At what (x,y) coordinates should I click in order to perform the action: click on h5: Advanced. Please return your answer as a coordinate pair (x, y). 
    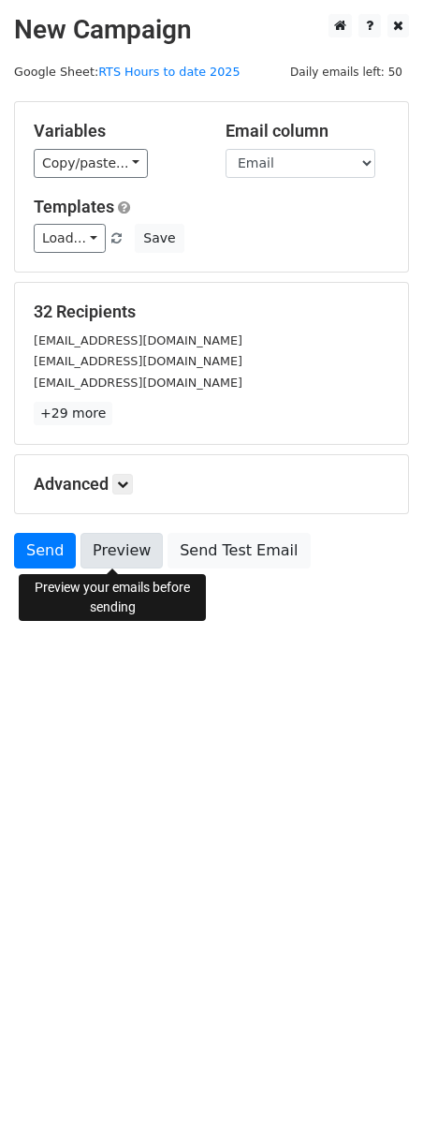
    Looking at the image, I should click on (212, 484).